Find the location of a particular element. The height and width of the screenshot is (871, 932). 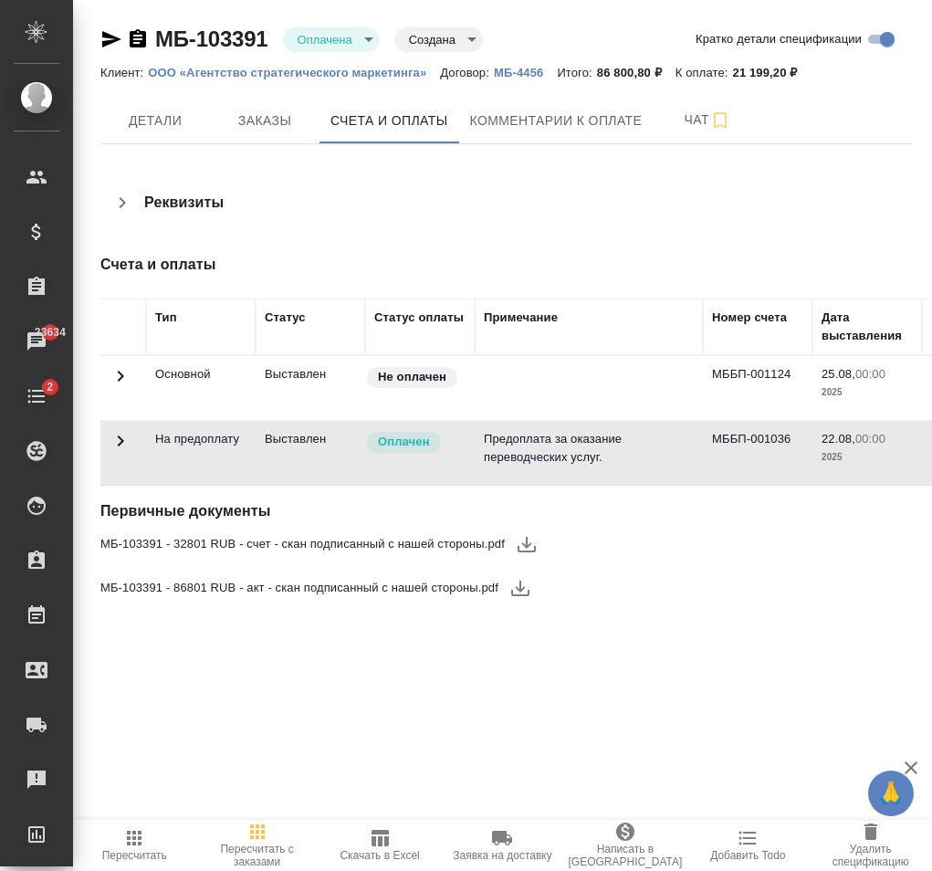

button: Пересчитать с заказами is located at coordinates (256, 845).